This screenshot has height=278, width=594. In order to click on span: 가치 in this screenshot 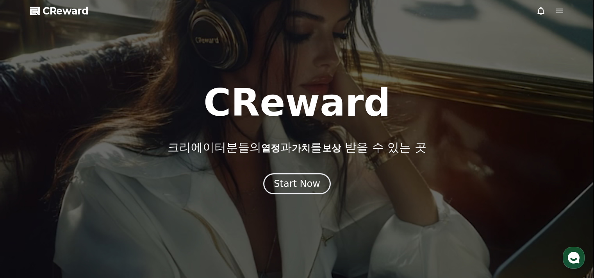, I will do `click(301, 148)`.